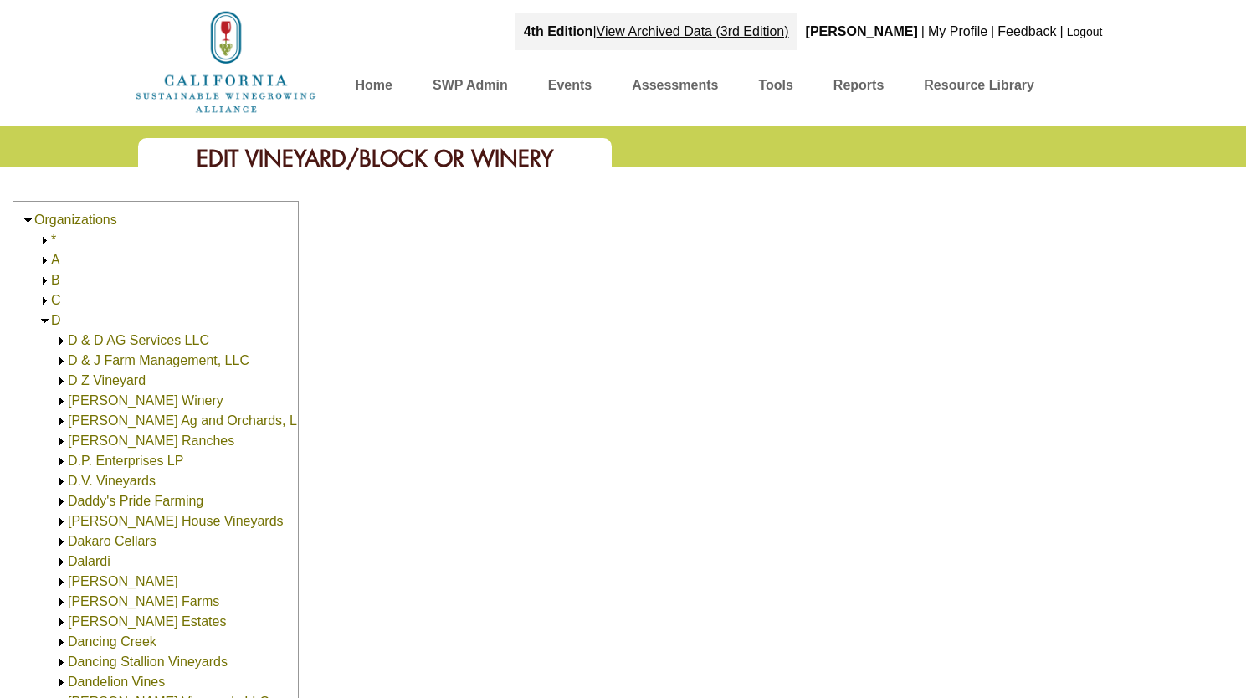  Describe the element at coordinates (979, 88) in the screenshot. I see `a: Resource Library` at that location.